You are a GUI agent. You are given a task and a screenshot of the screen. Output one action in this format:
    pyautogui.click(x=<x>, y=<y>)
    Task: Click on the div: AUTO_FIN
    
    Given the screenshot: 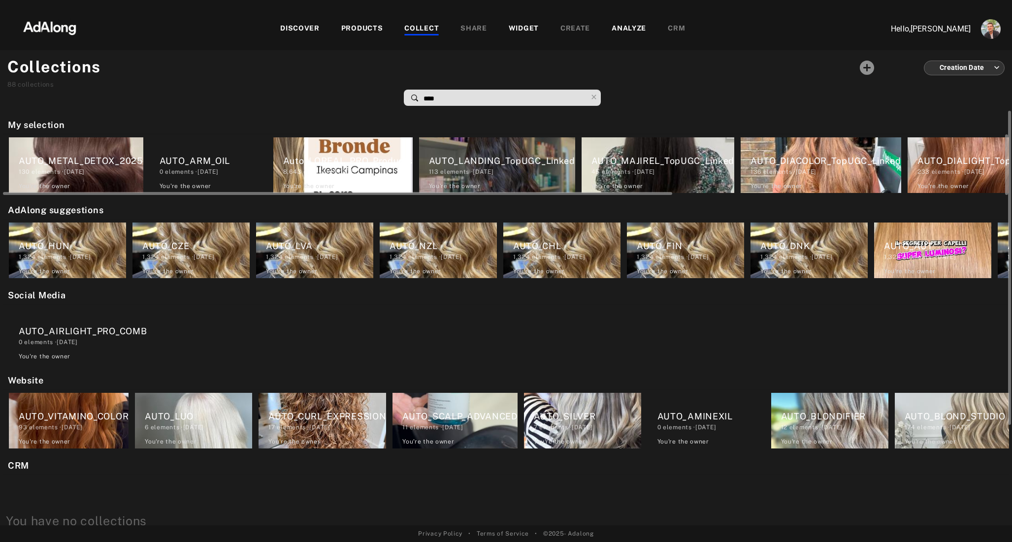 What is the action you would take?
    pyautogui.click(x=691, y=246)
    